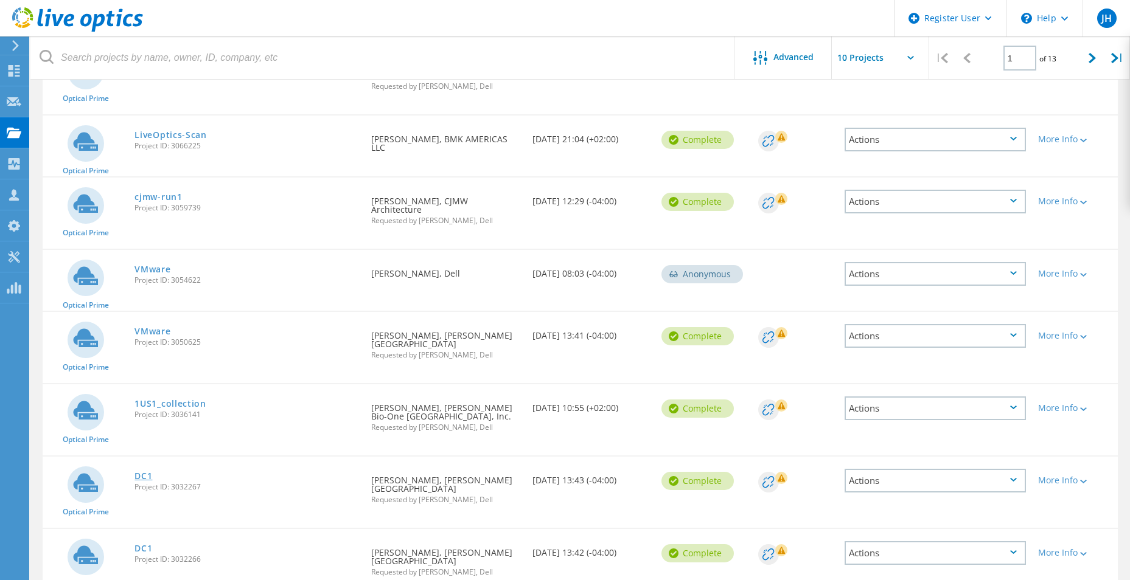  What do you see at coordinates (246, 280) in the screenshot?
I see `span: Project ID: 3054622` at bounding box center [246, 280].